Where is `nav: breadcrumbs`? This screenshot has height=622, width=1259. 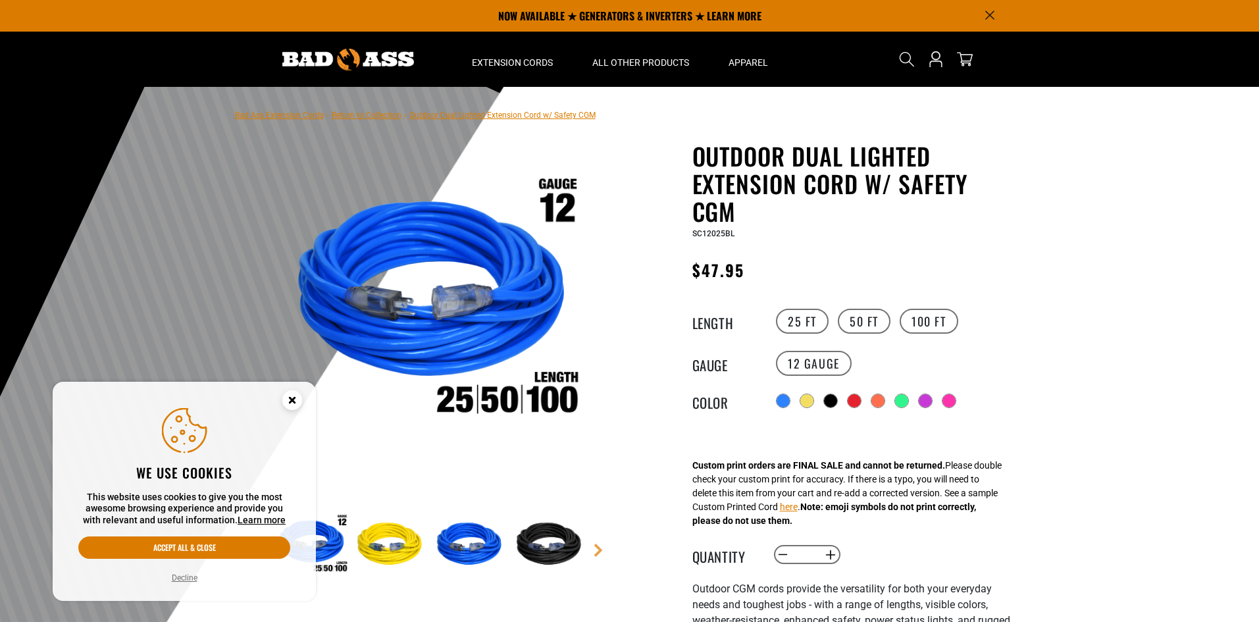 nav: breadcrumbs is located at coordinates (415, 114).